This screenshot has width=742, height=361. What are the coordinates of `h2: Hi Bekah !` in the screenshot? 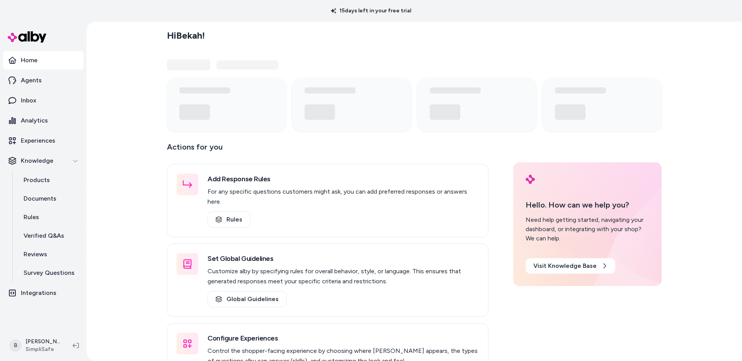 It's located at (186, 36).